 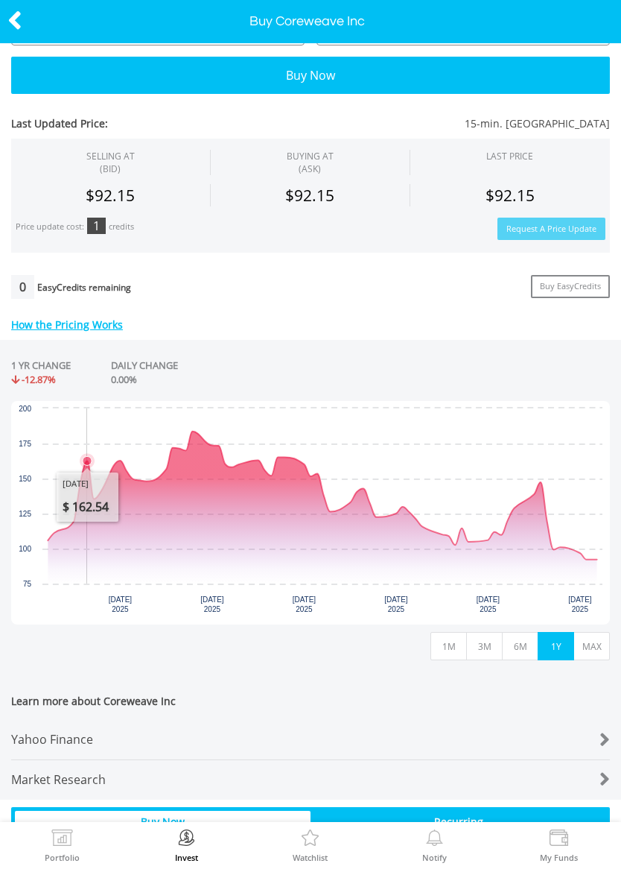 I want to click on a: Watchlist, so click(x=310, y=845).